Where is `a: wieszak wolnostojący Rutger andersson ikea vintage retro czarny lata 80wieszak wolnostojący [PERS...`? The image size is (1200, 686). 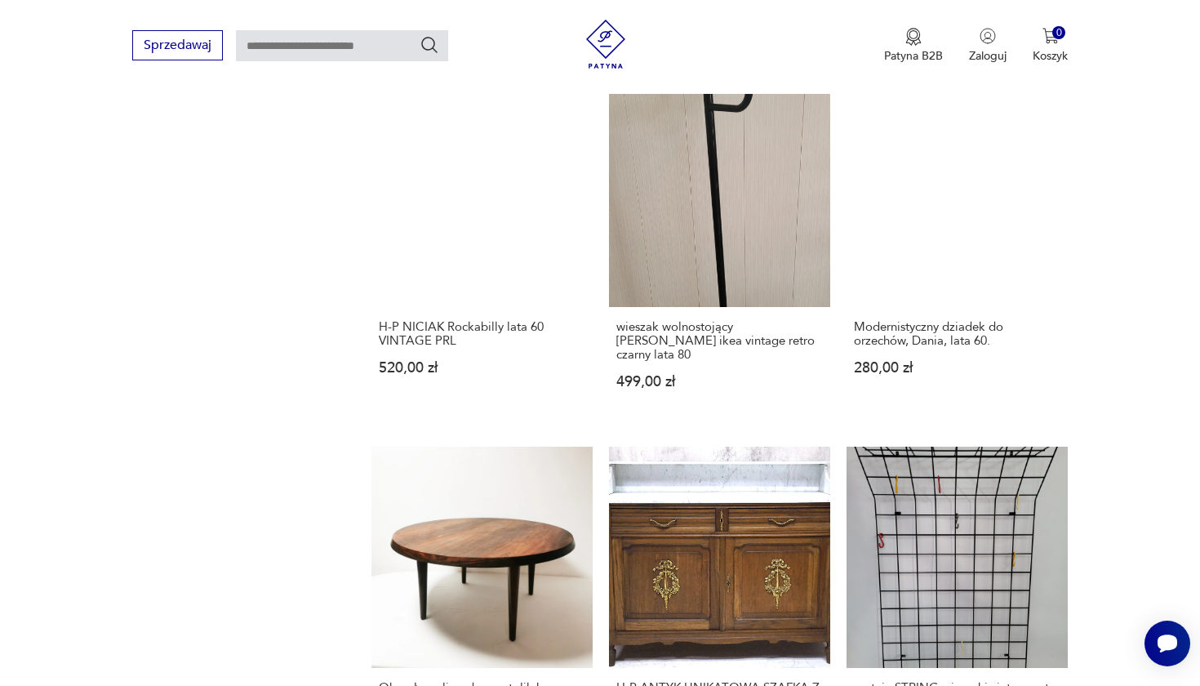
a: wieszak wolnostojący Rutger andersson ikea vintage retro czarny lata 80wieszak wolnostojący [PERS... is located at coordinates (719, 253).